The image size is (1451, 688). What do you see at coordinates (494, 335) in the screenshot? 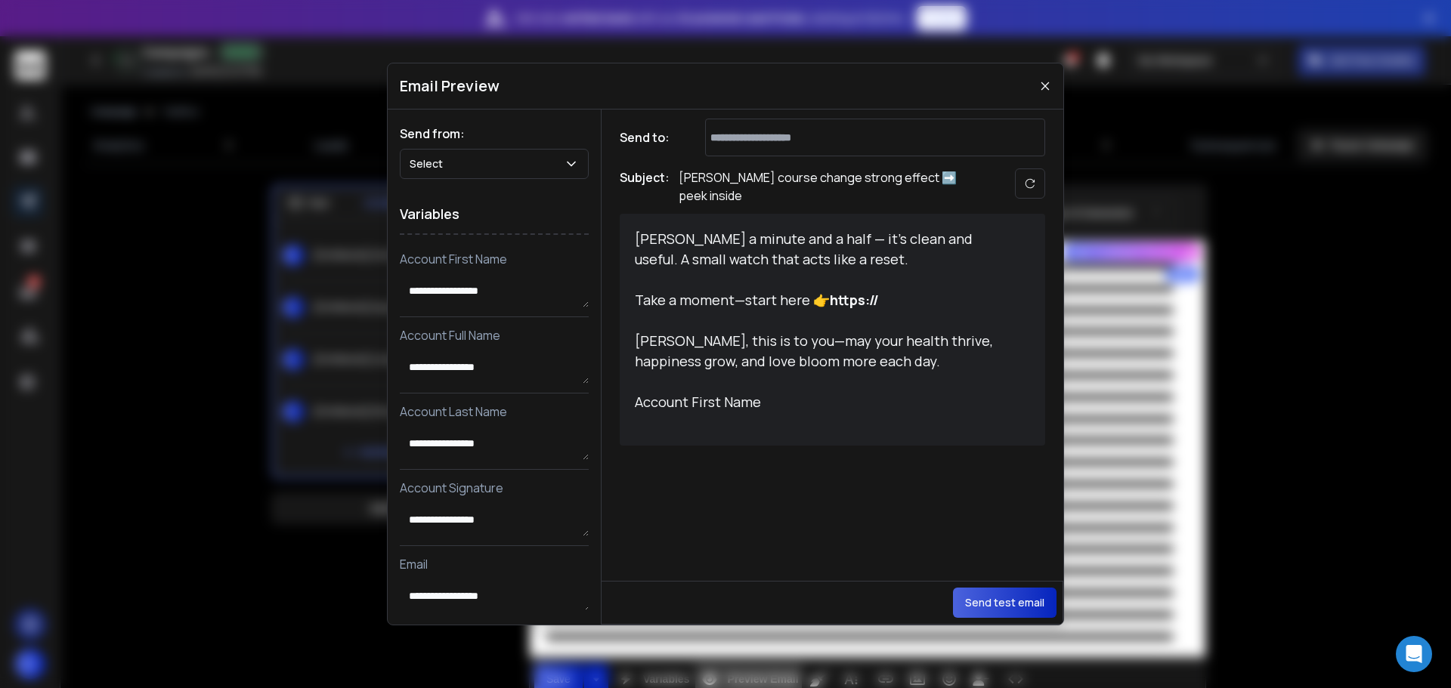
I see `p: Account Full Name` at bounding box center [494, 335].